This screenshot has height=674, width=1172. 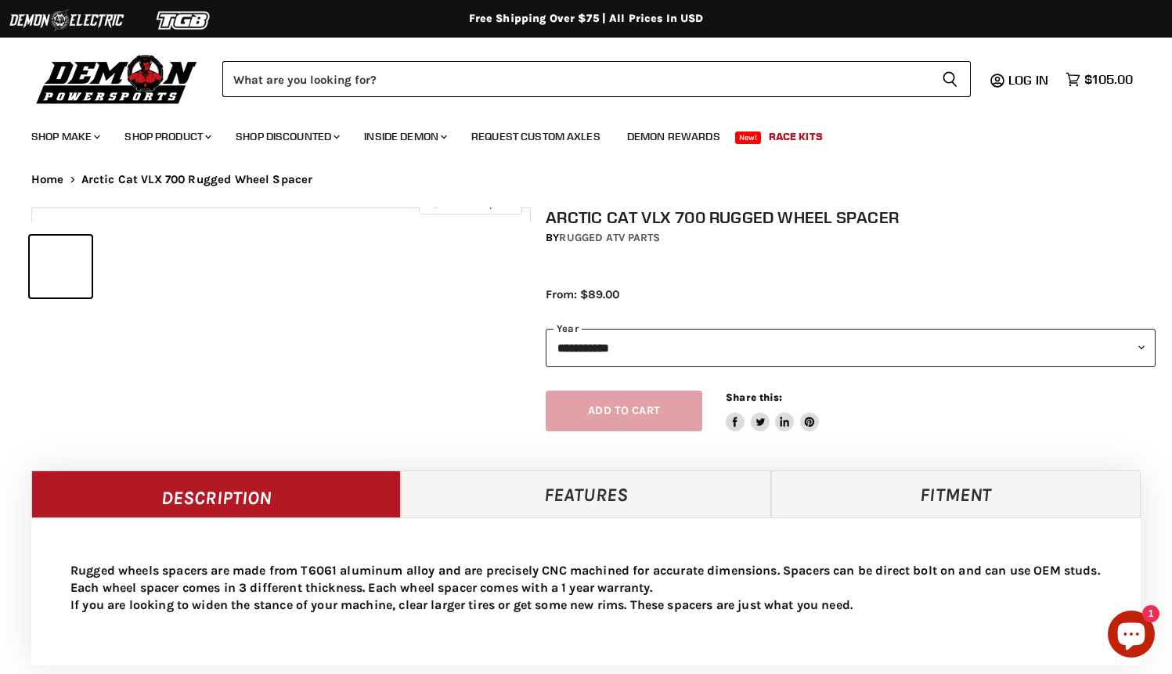 I want to click on span: Arctic Cat VLX 700 Rugged Wheel Spacer, so click(x=197, y=179).